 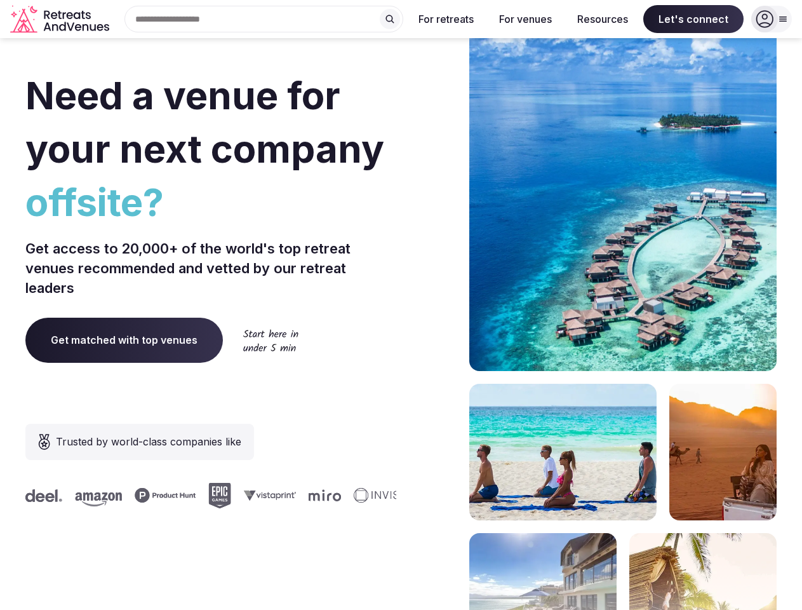 I want to click on svg: Vistaprint company logo, so click(x=269, y=495).